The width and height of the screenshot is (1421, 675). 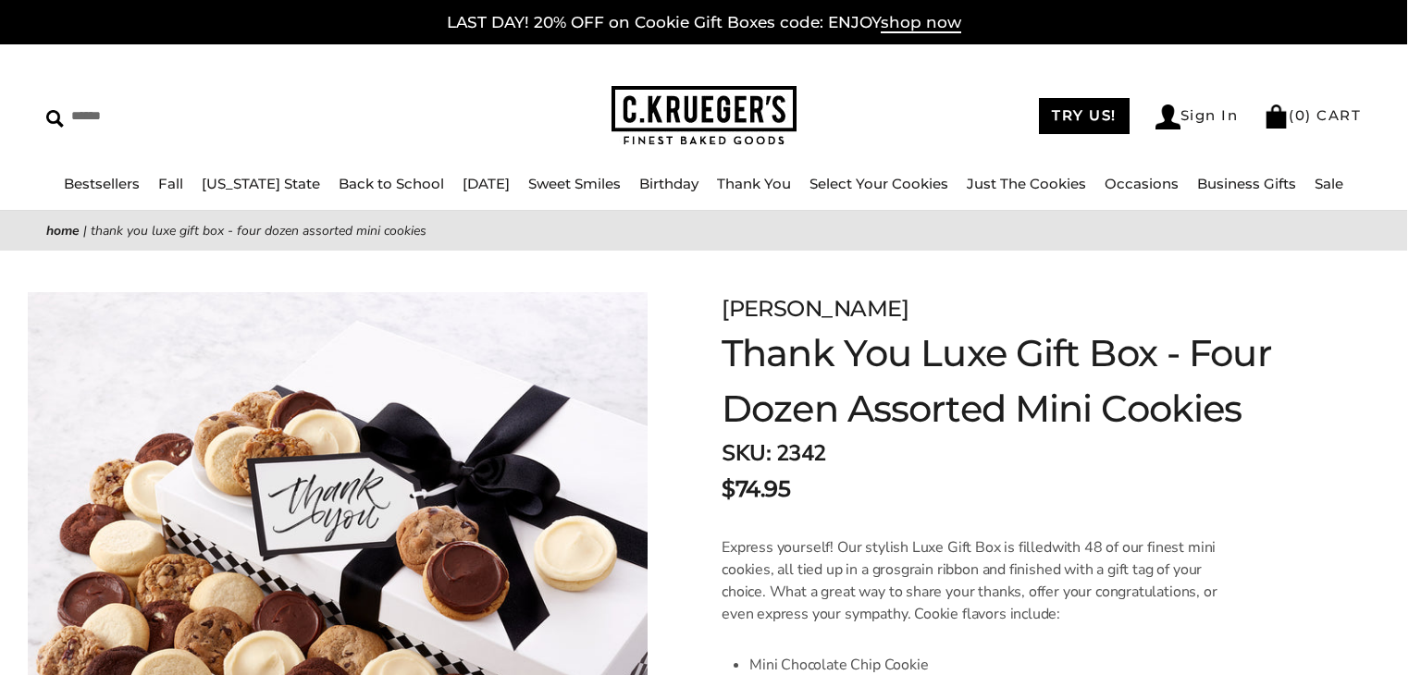 I want to click on input: Search, so click(x=202, y=116).